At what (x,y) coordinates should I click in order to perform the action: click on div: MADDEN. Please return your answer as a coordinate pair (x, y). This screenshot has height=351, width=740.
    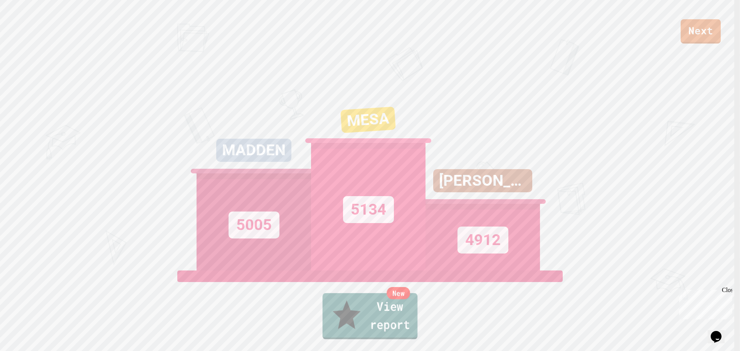
    Looking at the image, I should click on (254, 150).